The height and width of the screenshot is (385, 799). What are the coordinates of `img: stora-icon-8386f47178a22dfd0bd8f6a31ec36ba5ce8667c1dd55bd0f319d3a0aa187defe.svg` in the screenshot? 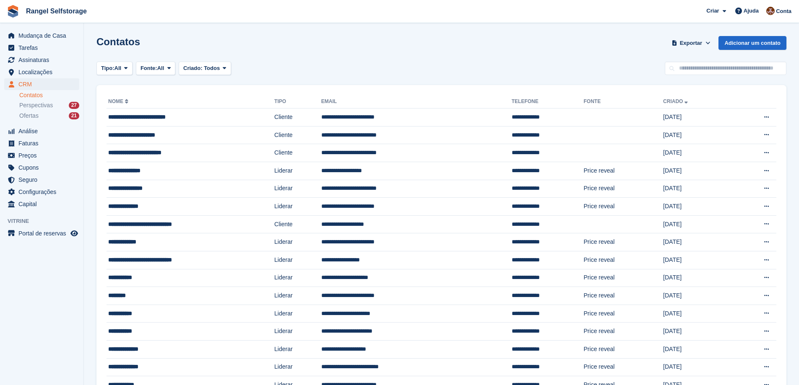 It's located at (13, 11).